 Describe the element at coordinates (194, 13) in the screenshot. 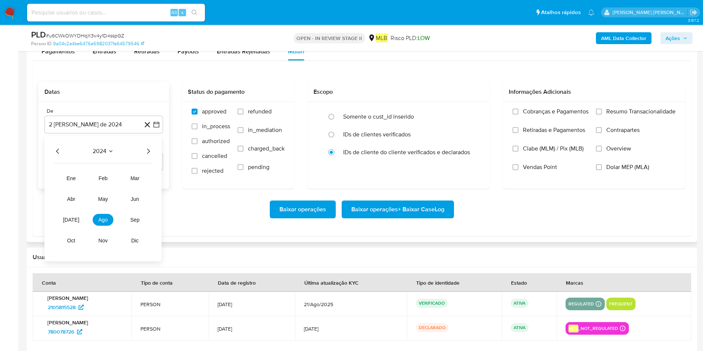

I see `button: search-icon` at that location.